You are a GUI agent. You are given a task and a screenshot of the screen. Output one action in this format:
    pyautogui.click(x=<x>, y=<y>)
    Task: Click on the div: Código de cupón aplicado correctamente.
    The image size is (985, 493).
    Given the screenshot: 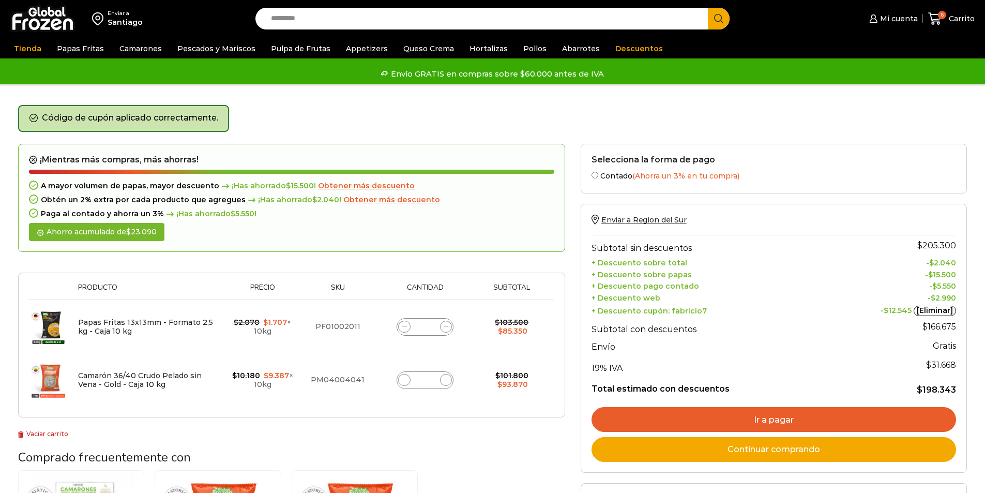 What is the action you would take?
    pyautogui.click(x=124, y=118)
    